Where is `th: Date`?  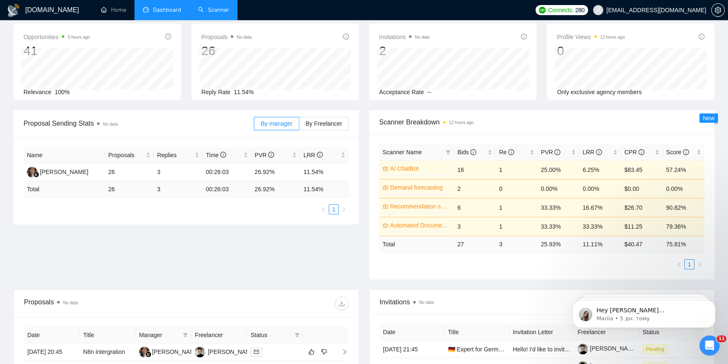 th: Date is located at coordinates (52, 335).